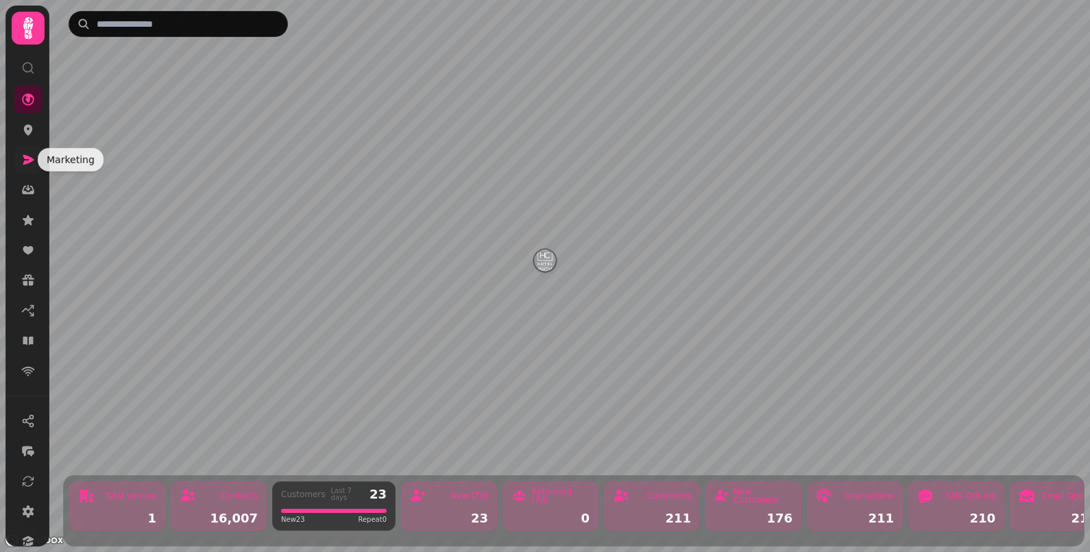 Image resolution: width=1090 pixels, height=552 pixels. Describe the element at coordinates (71, 160) in the screenshot. I see `div: Marketing` at that location.